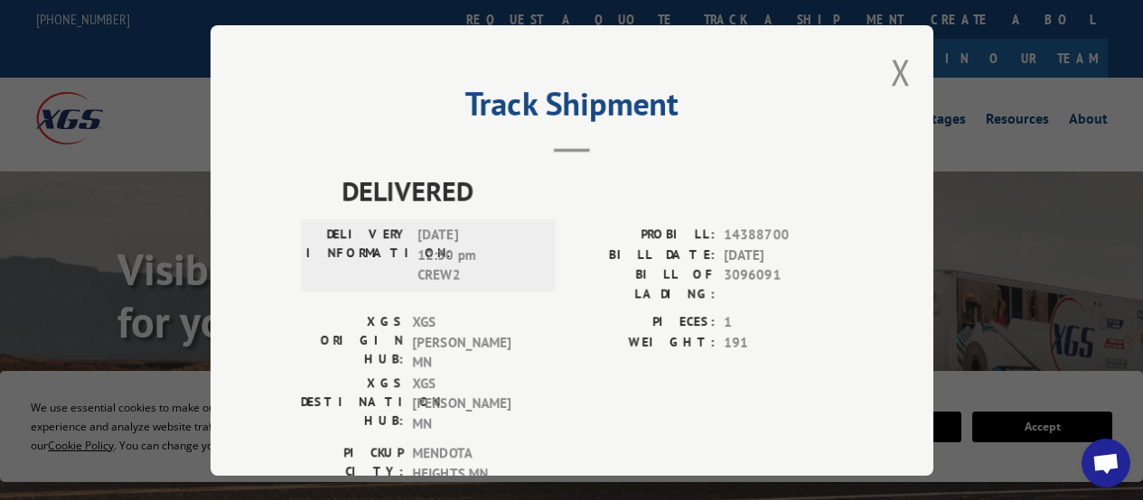  Describe the element at coordinates (351, 343) in the screenshot. I see `label: XGS ORIGIN HUB:` at that location.